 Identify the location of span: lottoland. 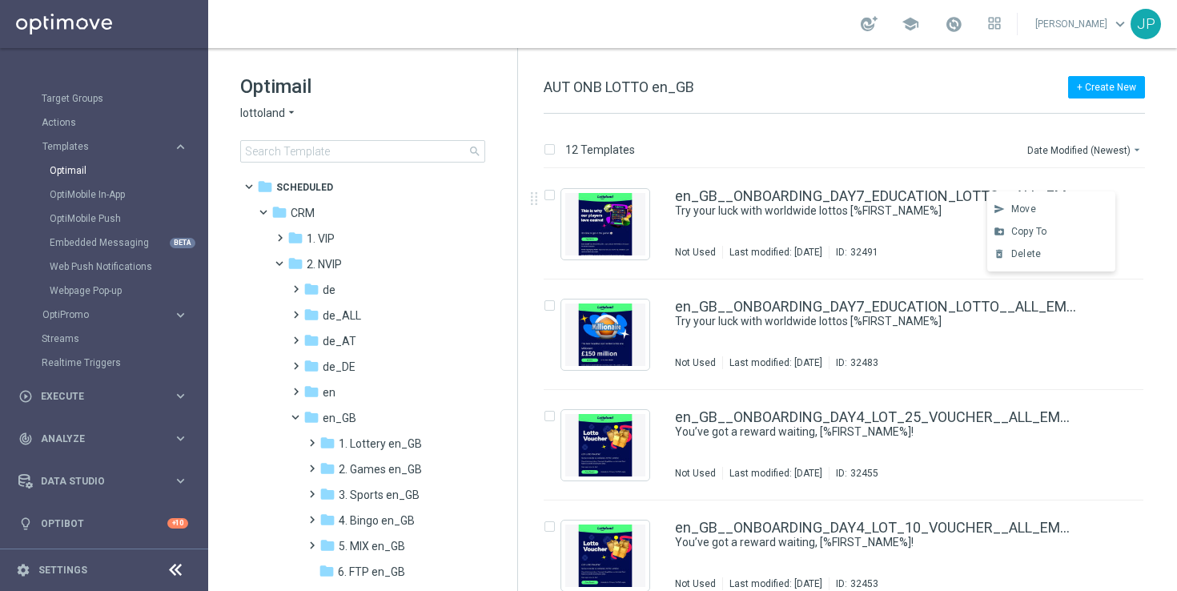
(263, 113).